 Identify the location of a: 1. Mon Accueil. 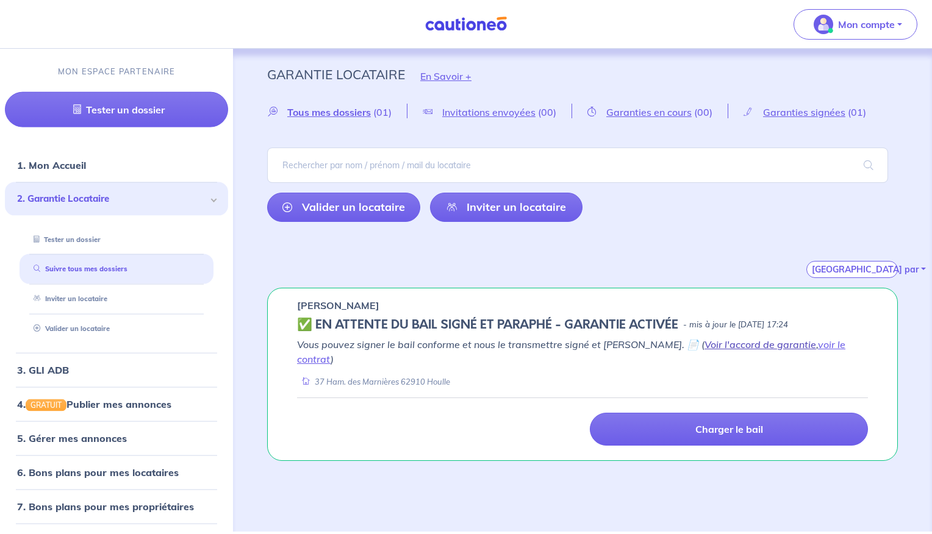
(51, 165).